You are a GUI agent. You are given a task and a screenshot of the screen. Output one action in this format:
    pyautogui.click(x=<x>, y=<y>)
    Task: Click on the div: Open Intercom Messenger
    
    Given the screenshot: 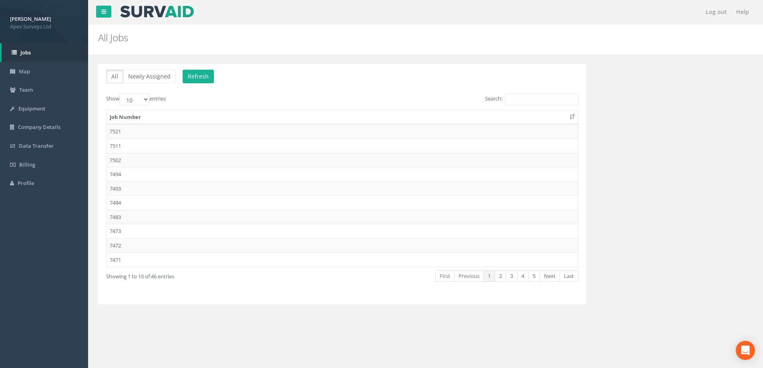 What is the action you would take?
    pyautogui.click(x=745, y=350)
    